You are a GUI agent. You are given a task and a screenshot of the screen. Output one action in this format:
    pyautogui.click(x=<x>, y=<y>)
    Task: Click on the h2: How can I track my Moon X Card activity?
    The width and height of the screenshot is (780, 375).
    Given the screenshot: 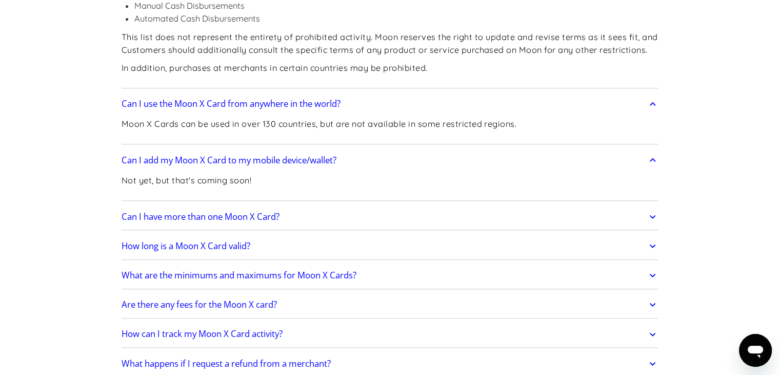 What is the action you would take?
    pyautogui.click(x=202, y=334)
    